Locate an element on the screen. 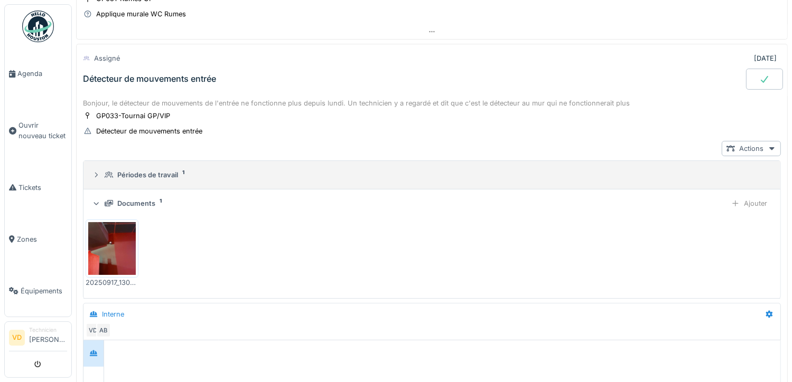 This screenshot has width=792, height=382. img: d2s0ennw5cw4qmcjkwcl3ppdprjv is located at coordinates (112, 249).